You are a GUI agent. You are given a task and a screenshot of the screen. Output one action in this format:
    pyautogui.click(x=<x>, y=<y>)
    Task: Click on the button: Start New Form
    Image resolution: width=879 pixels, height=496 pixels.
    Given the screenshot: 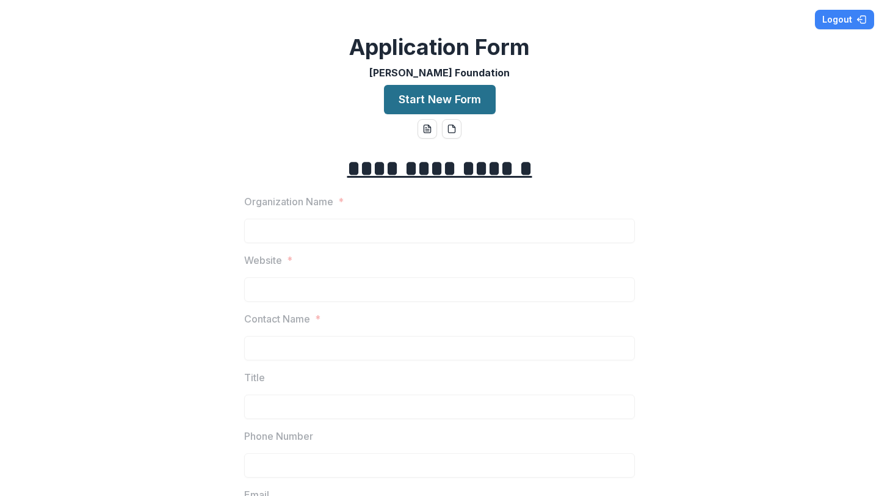 What is the action you would take?
    pyautogui.click(x=439, y=99)
    